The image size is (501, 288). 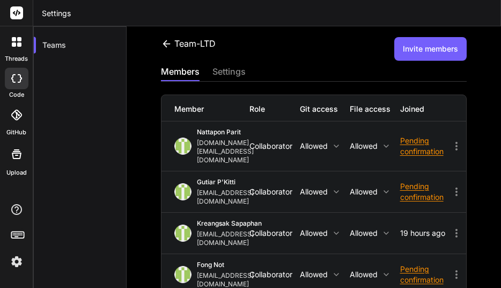 What do you see at coordinates (17, 94) in the screenshot?
I see `label: code` at bounding box center [17, 94].